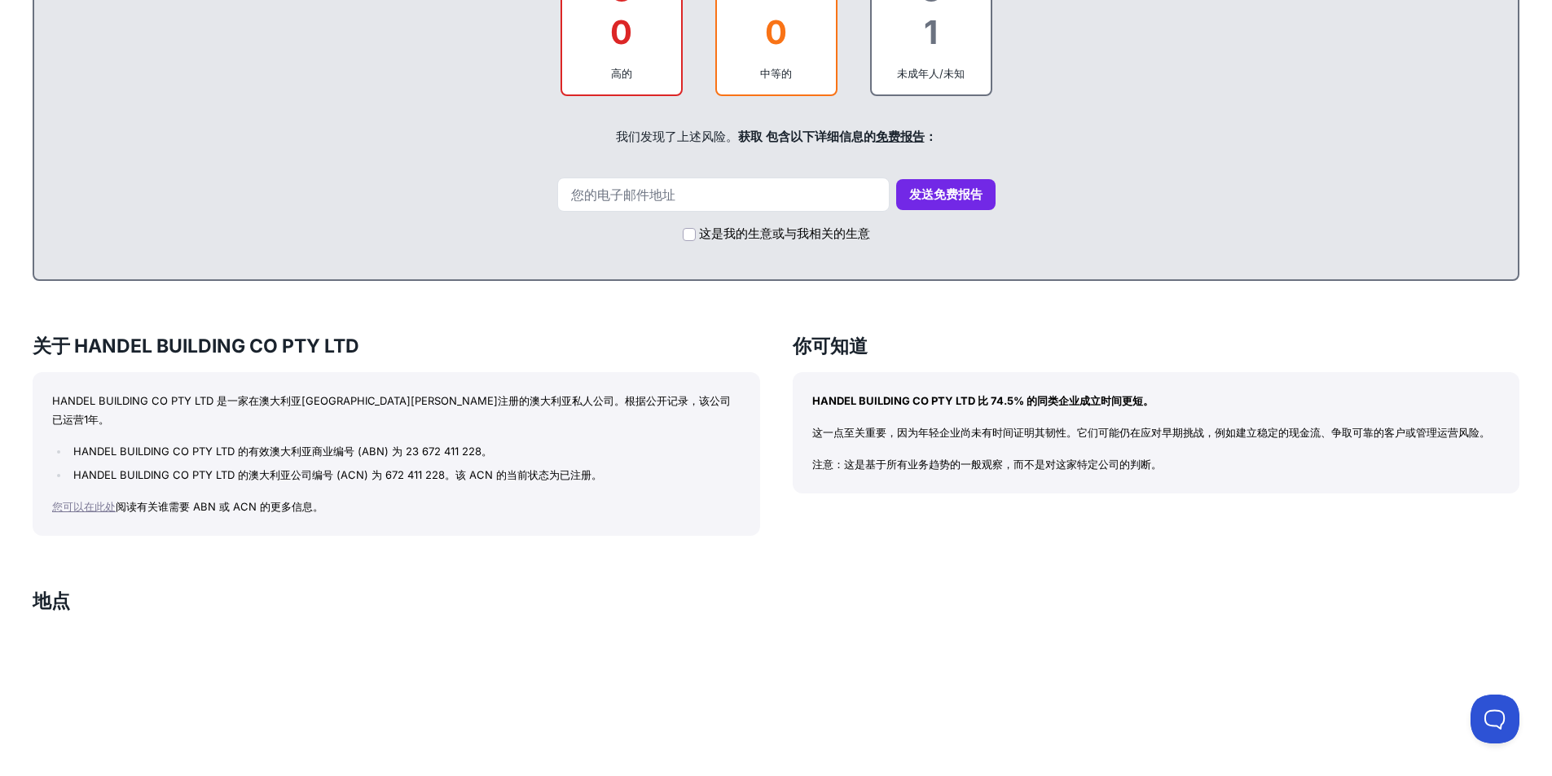 The width and height of the screenshot is (1552, 776). Describe the element at coordinates (986, 464) in the screenshot. I see `font: 注意：这是基于所有业务趋势的一般观察，而不是对这家特定公司的判断。` at that location.